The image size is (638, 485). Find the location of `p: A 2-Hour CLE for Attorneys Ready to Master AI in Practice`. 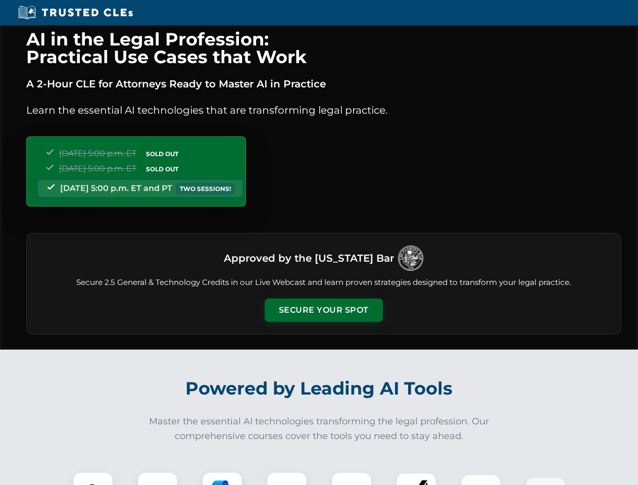

p: A 2-Hour CLE for Attorneys Ready to Master AI in Practice is located at coordinates (324, 84).